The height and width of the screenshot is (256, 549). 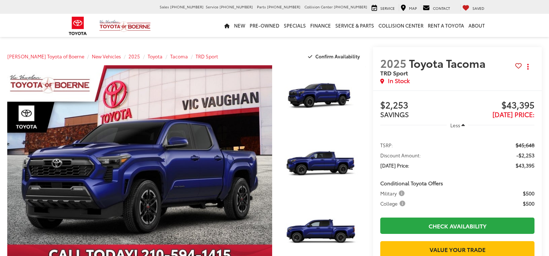 I want to click on a: Pre-Owned, so click(x=265, y=25).